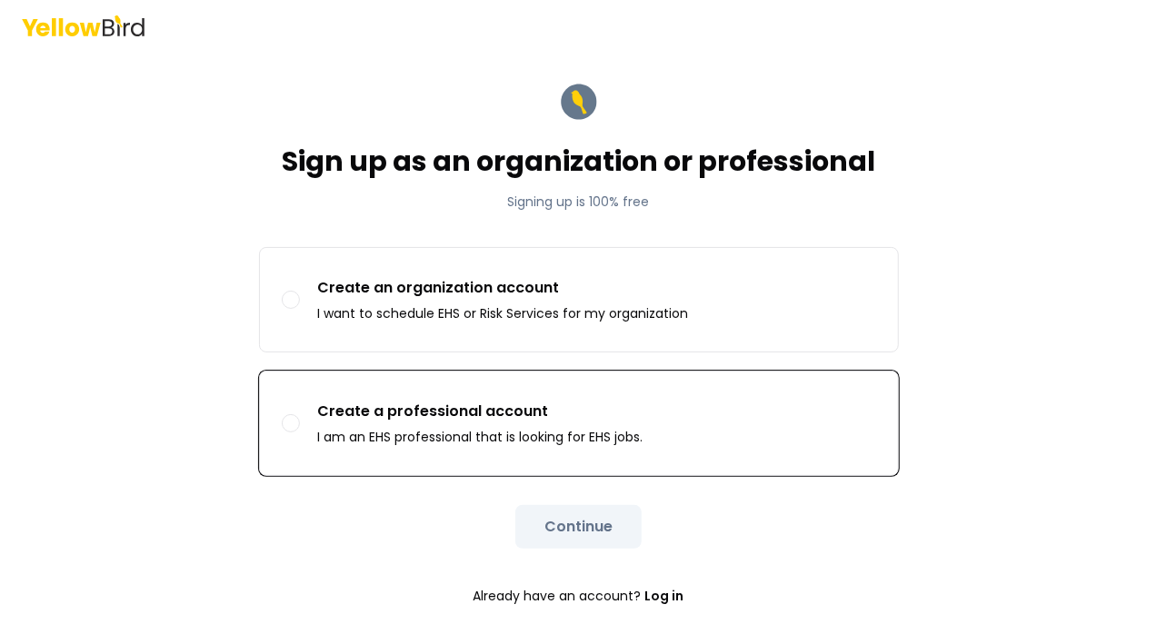 The height and width of the screenshot is (634, 1157). I want to click on p: I want to schedule EHS or Risk Services for my organization, so click(503, 314).